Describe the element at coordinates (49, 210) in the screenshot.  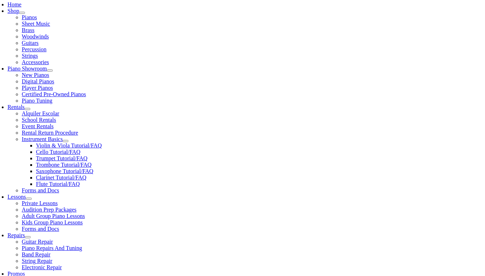
I see `span: Audition Prep Packages` at that location.